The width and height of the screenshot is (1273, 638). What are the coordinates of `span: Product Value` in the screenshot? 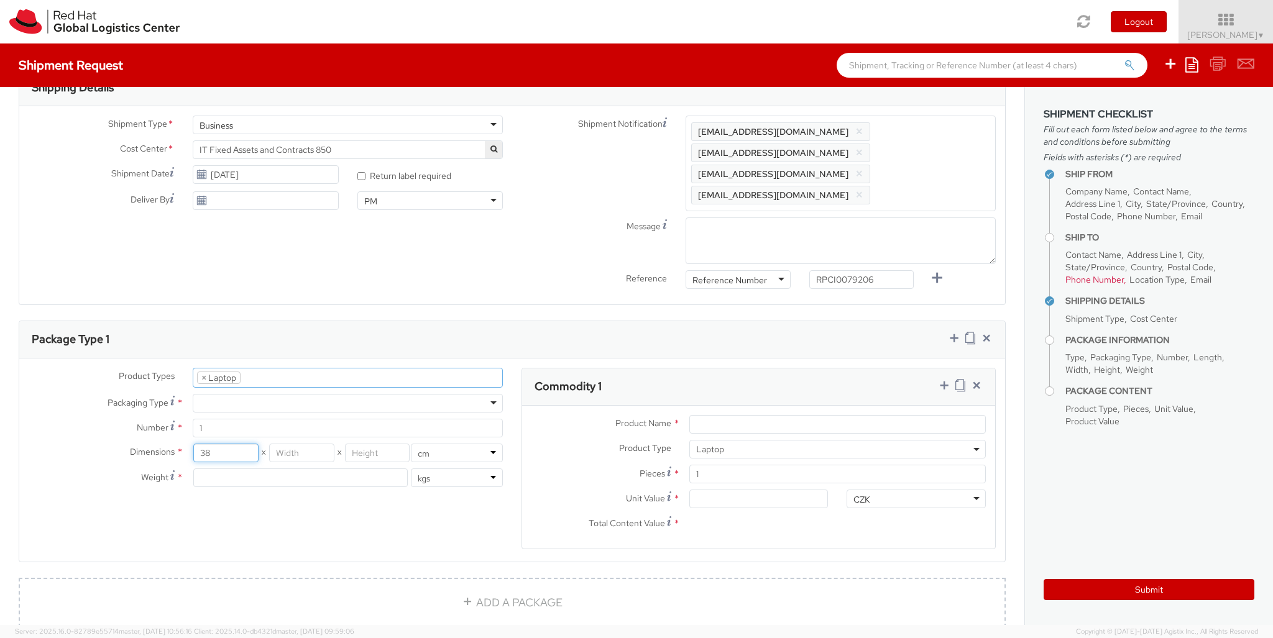 It's located at (1092, 422).